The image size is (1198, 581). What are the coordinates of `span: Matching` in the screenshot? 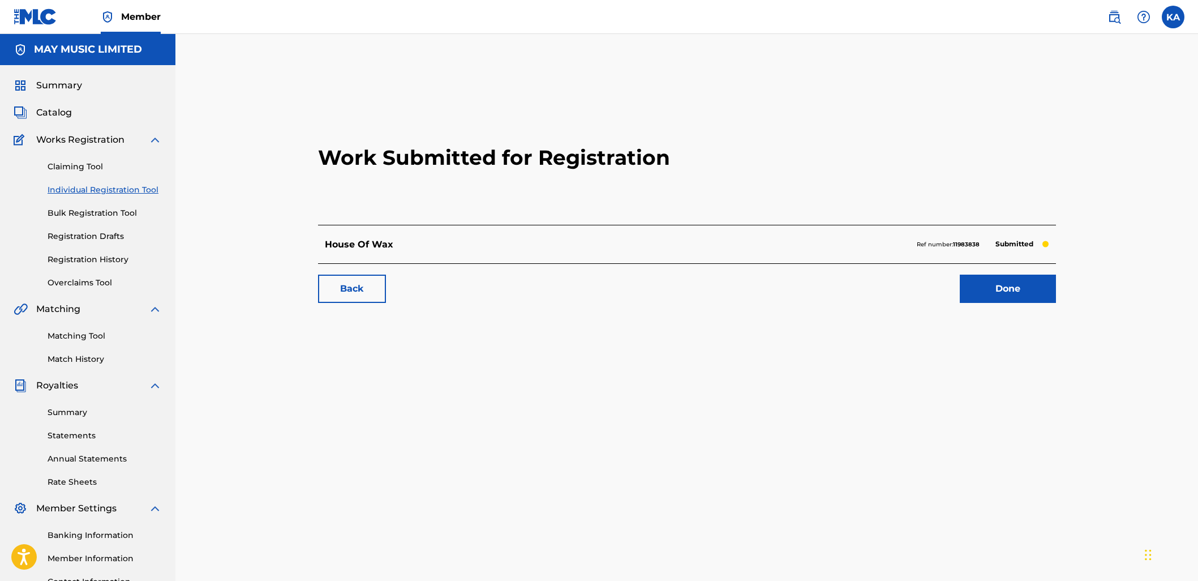 It's located at (58, 309).